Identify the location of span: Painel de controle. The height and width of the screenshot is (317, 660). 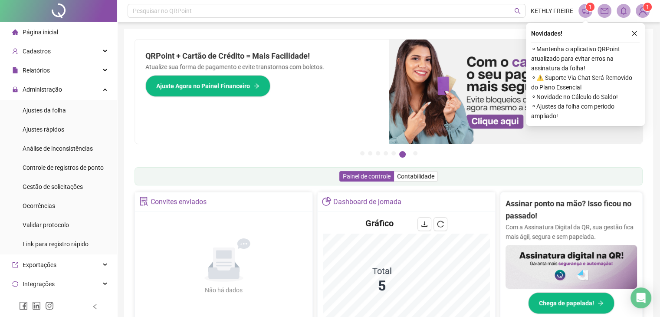
(367, 176).